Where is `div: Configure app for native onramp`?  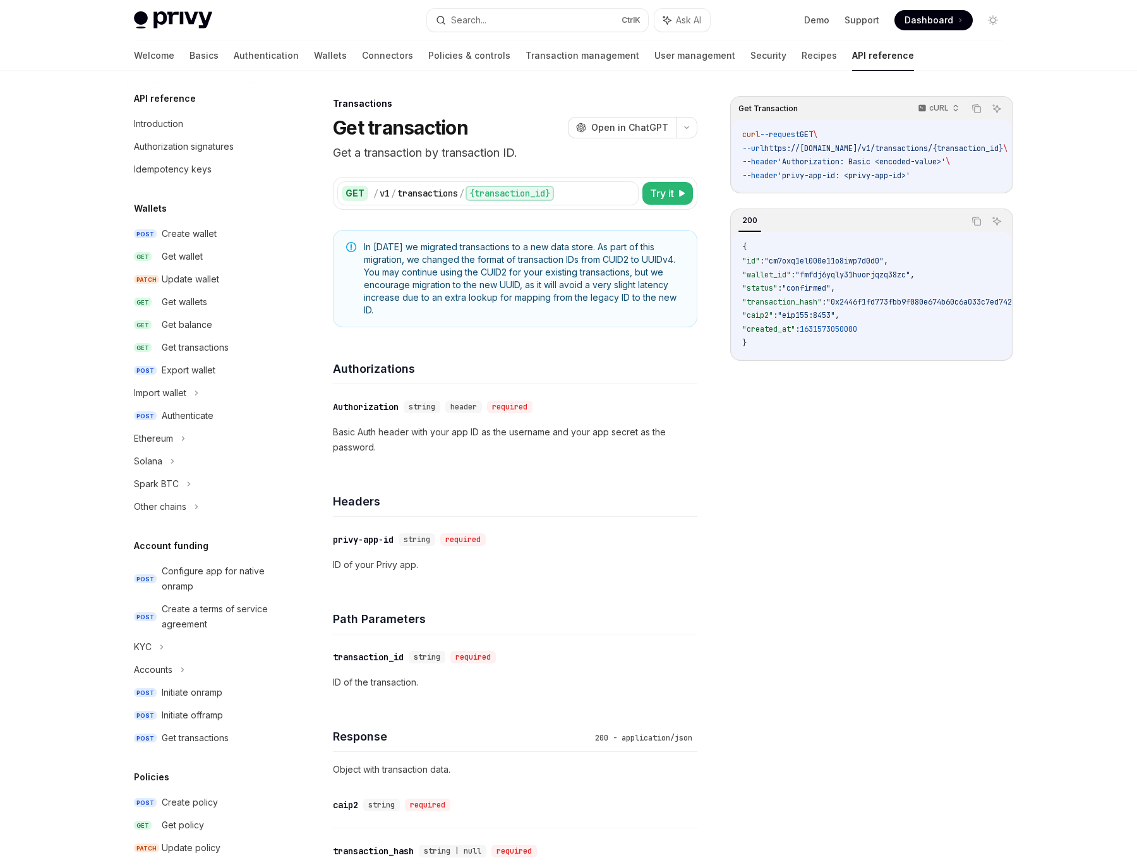 div: Configure app for native onramp is located at coordinates (220, 579).